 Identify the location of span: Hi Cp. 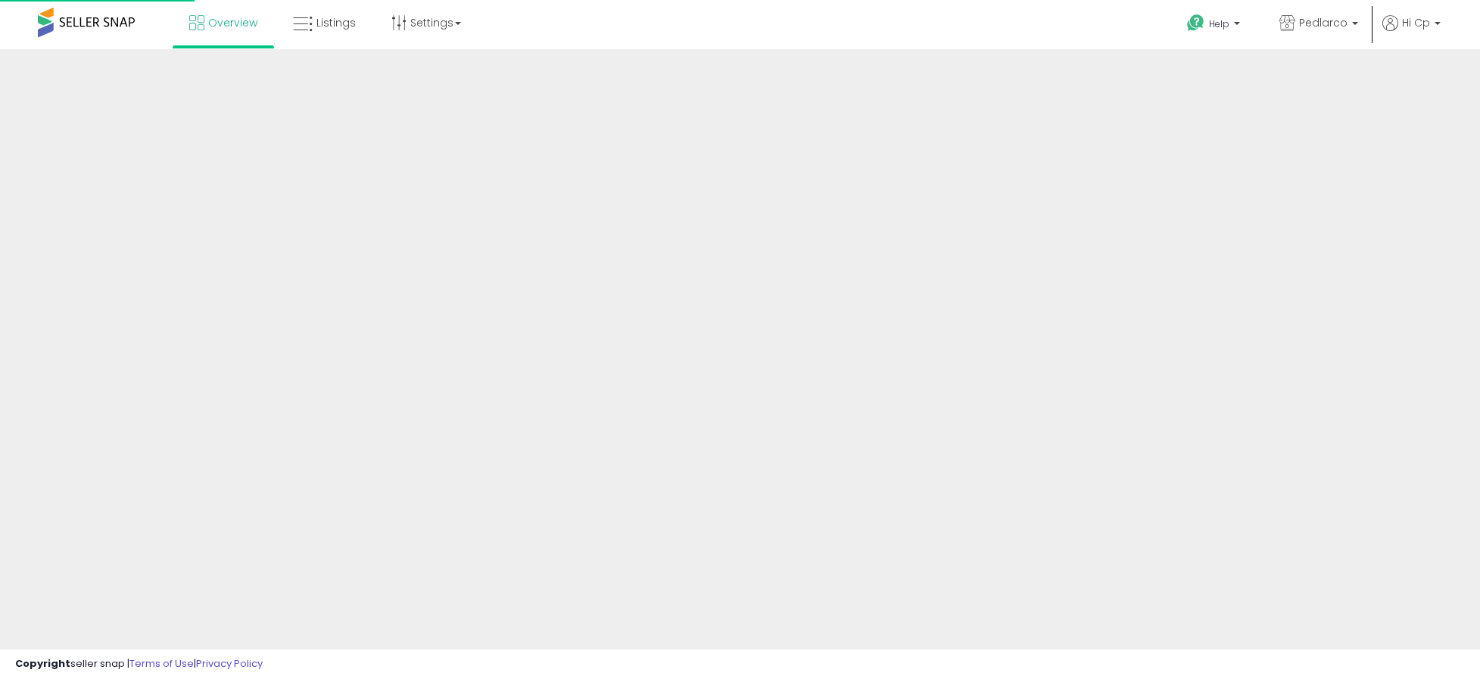
(1416, 23).